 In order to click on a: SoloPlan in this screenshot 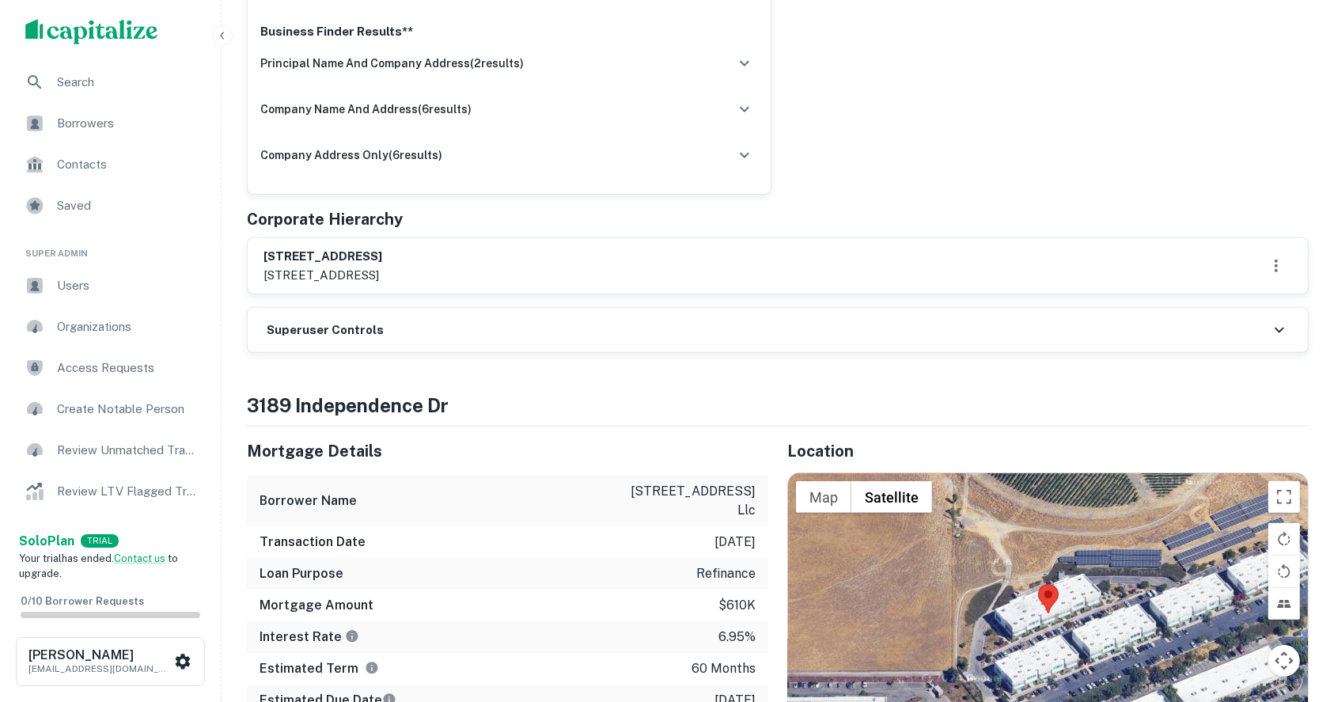, I will do `click(47, 541)`.